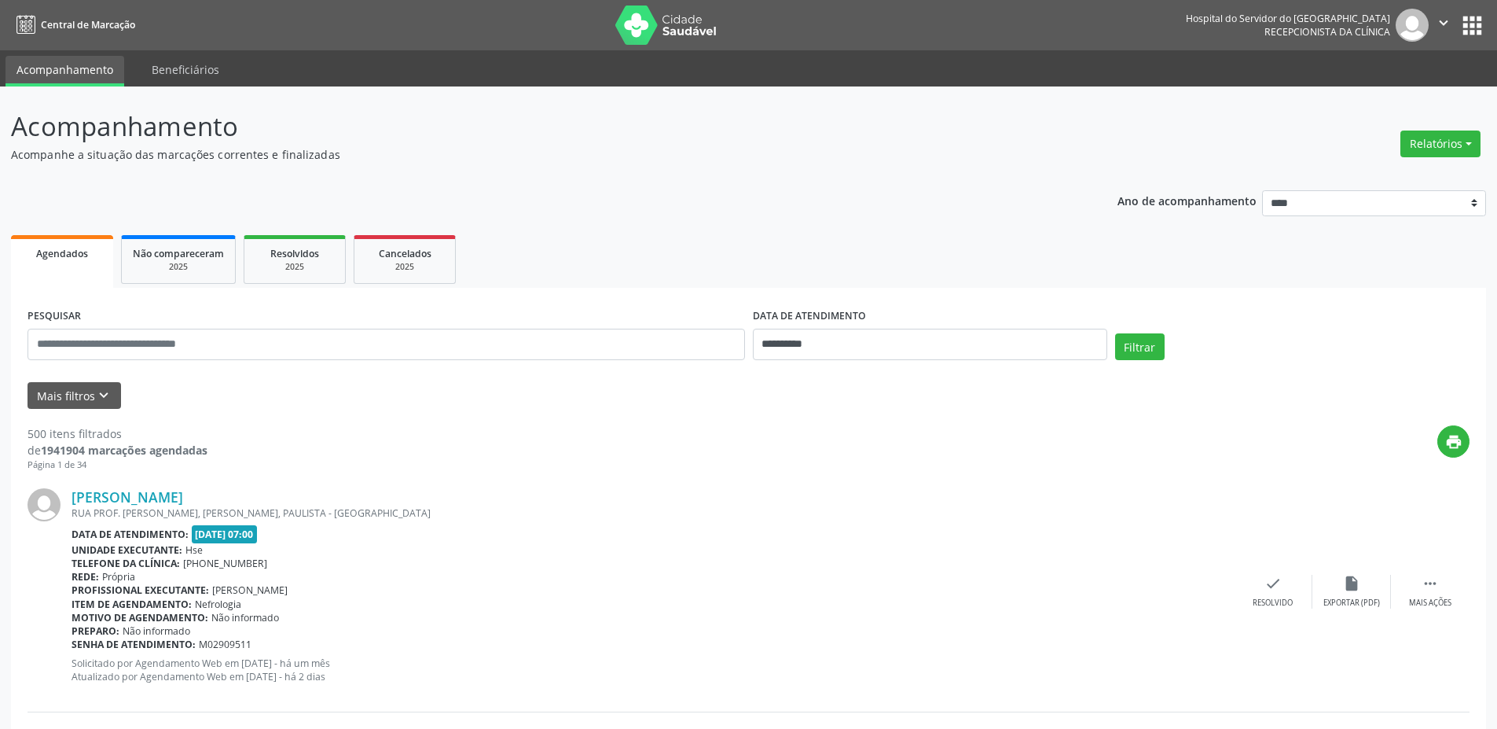 Image resolution: width=1497 pixels, height=729 pixels. Describe the element at coordinates (95, 630) in the screenshot. I see `b: Preparo:` at that location.